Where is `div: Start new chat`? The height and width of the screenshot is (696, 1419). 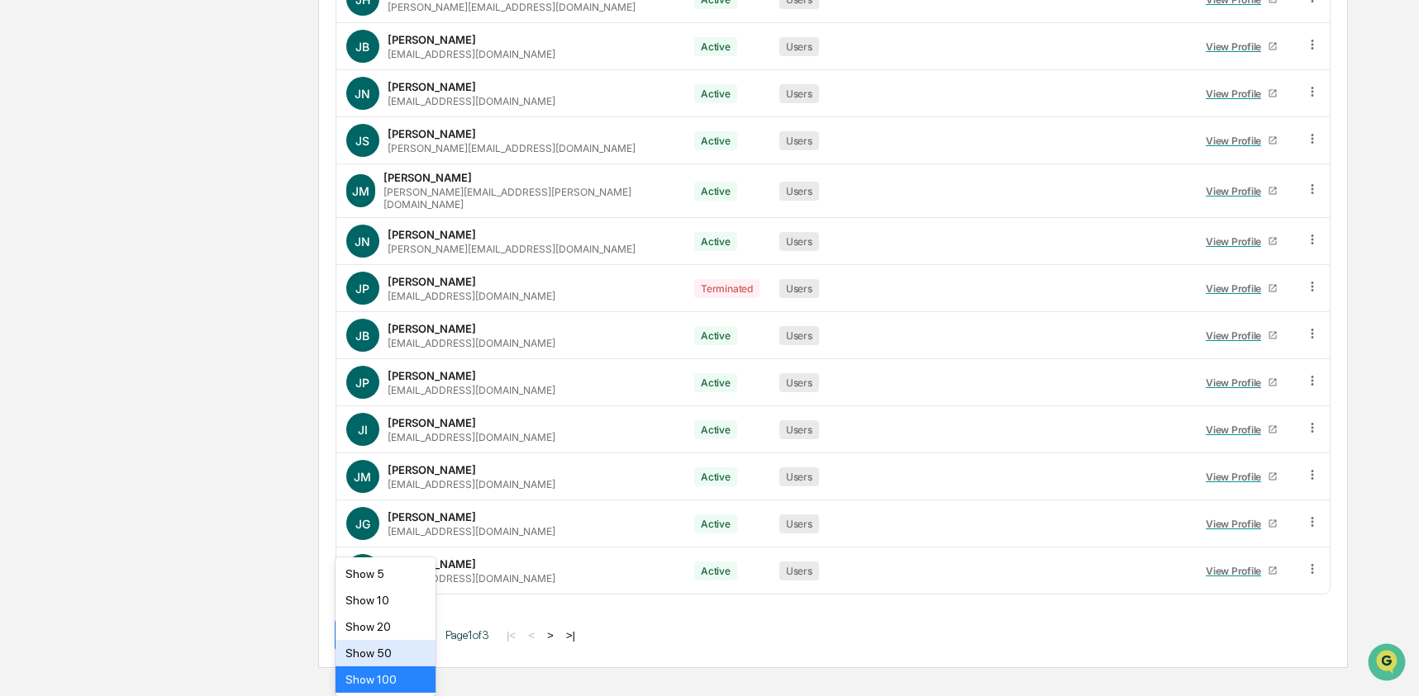
div: Start new chat is located at coordinates (164, 135).